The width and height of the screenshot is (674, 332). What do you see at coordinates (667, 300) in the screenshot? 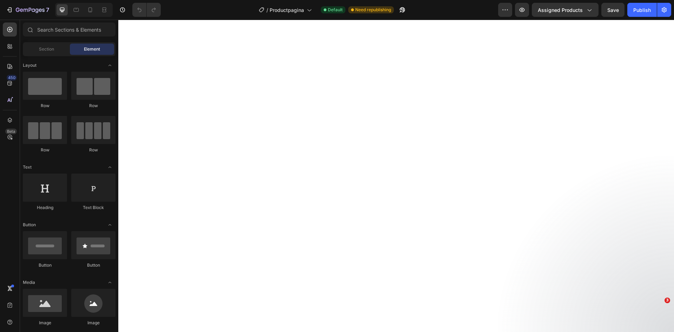
I see `span: 3` at bounding box center [667, 300].